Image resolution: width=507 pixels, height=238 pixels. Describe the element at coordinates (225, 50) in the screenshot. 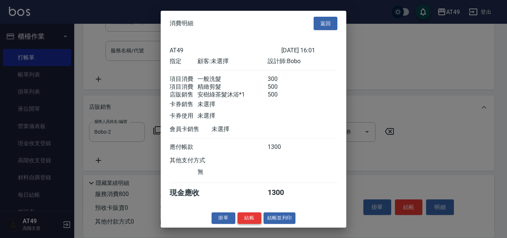

I see `div: AT49` at that location.